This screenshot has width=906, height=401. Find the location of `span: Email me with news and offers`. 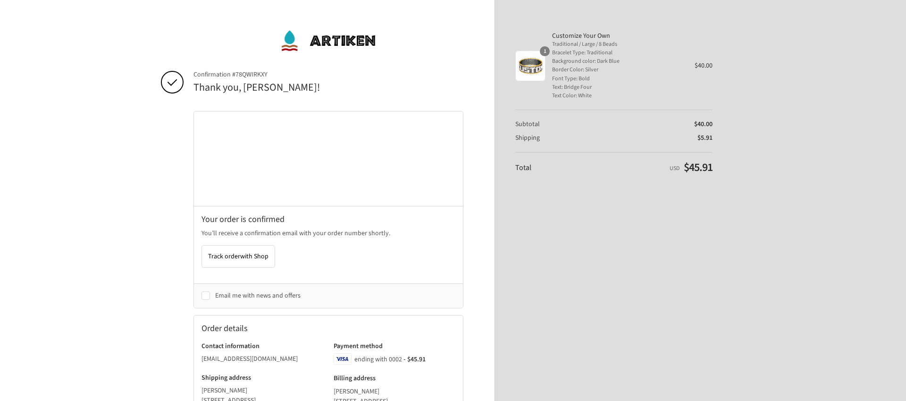

span: Email me with news and offers is located at coordinates (258, 295).